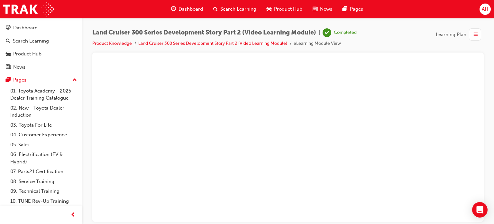 This screenshot has width=494, height=224. What do you see at coordinates (43, 158) in the screenshot?
I see `a: 06. Electrification (EV & Hybrid)` at bounding box center [43, 158].